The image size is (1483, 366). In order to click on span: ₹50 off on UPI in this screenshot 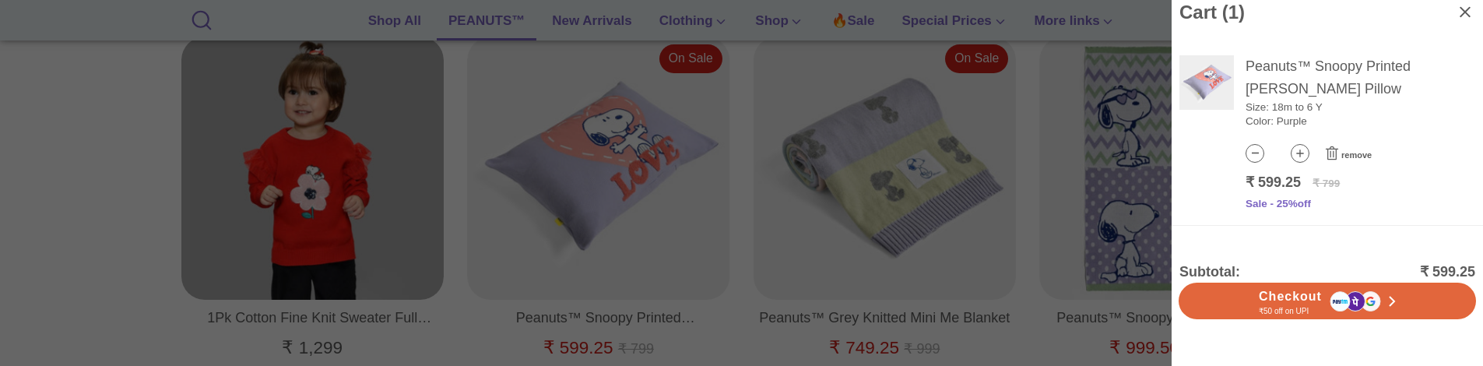, I will do `click(1283, 311)`.